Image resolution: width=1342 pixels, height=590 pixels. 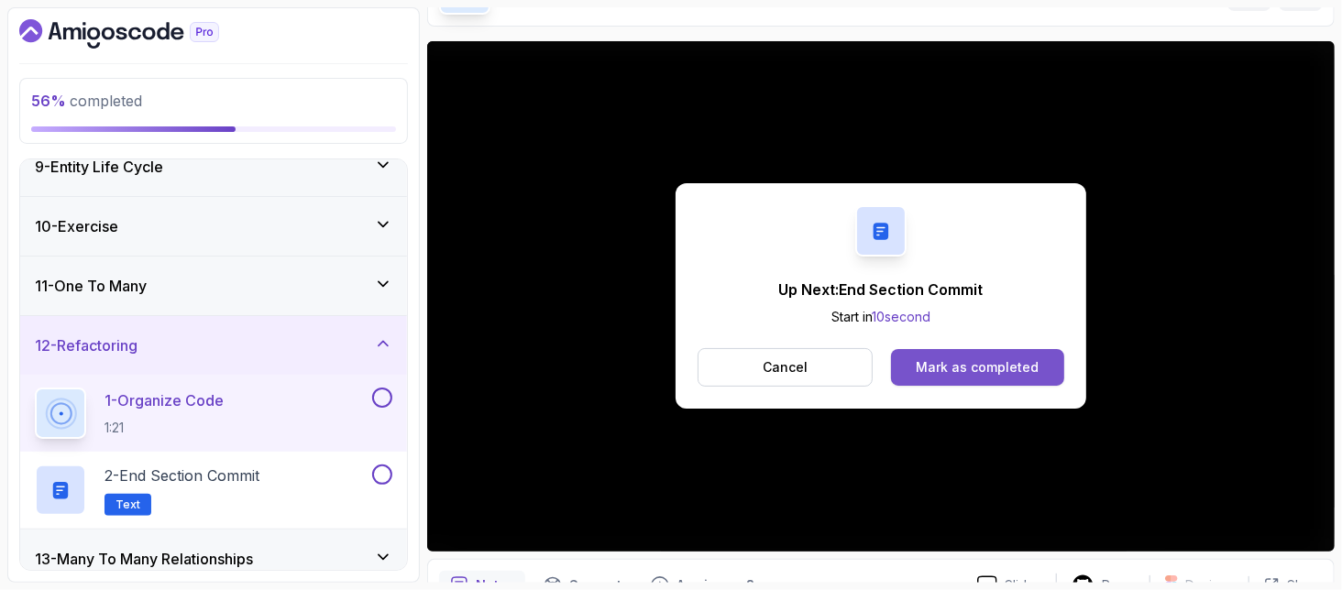 What do you see at coordinates (785, 368) in the screenshot?
I see `button: Cancel` at bounding box center [785, 368].